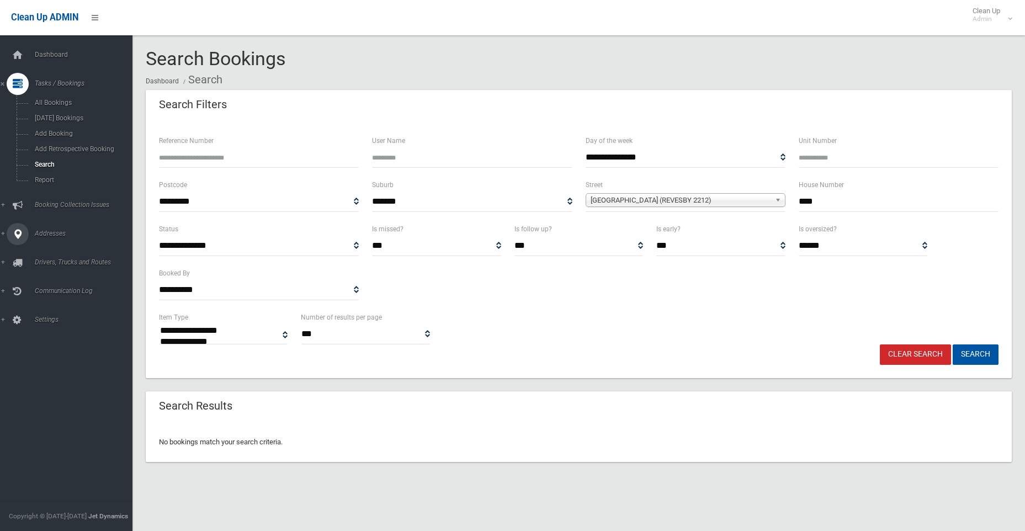 The image size is (1025, 531). Describe the element at coordinates (821, 185) in the screenshot. I see `label: House Number` at that location.